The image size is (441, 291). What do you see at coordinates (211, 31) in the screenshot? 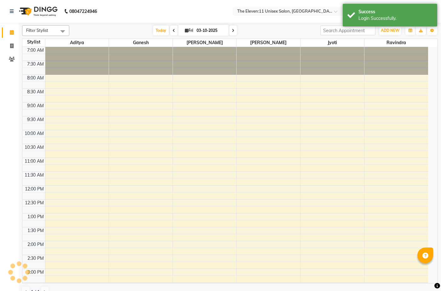
I see `input: 2025-10-03` at bounding box center [211, 31].